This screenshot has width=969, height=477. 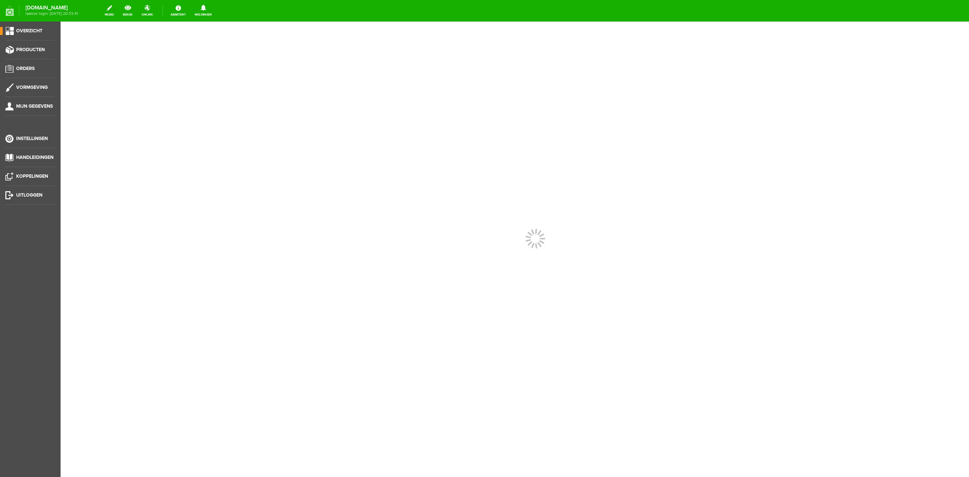 What do you see at coordinates (29, 31) in the screenshot?
I see `span: Overzicht` at bounding box center [29, 31].